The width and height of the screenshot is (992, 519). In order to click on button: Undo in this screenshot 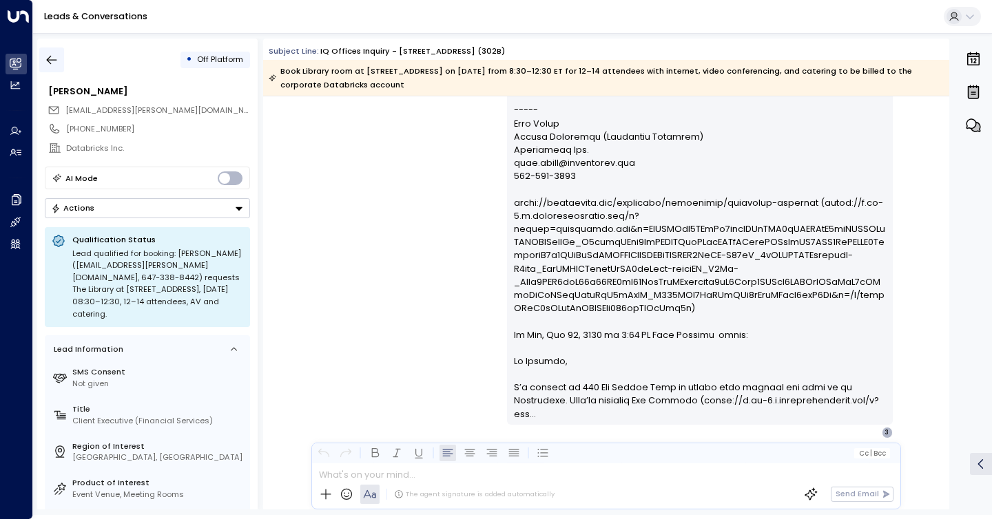, I will do `click(324, 453)`.